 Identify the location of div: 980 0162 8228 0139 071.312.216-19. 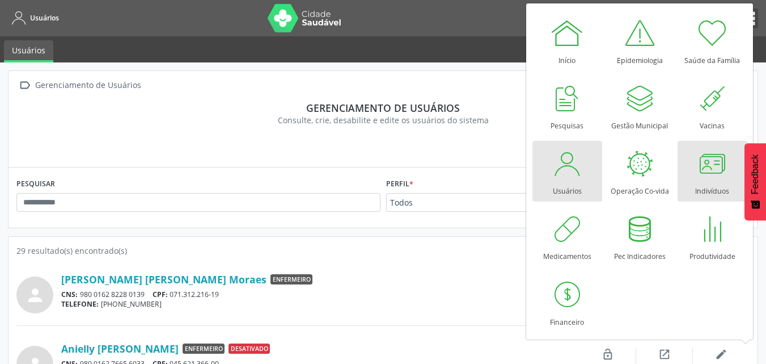
(349, 294).